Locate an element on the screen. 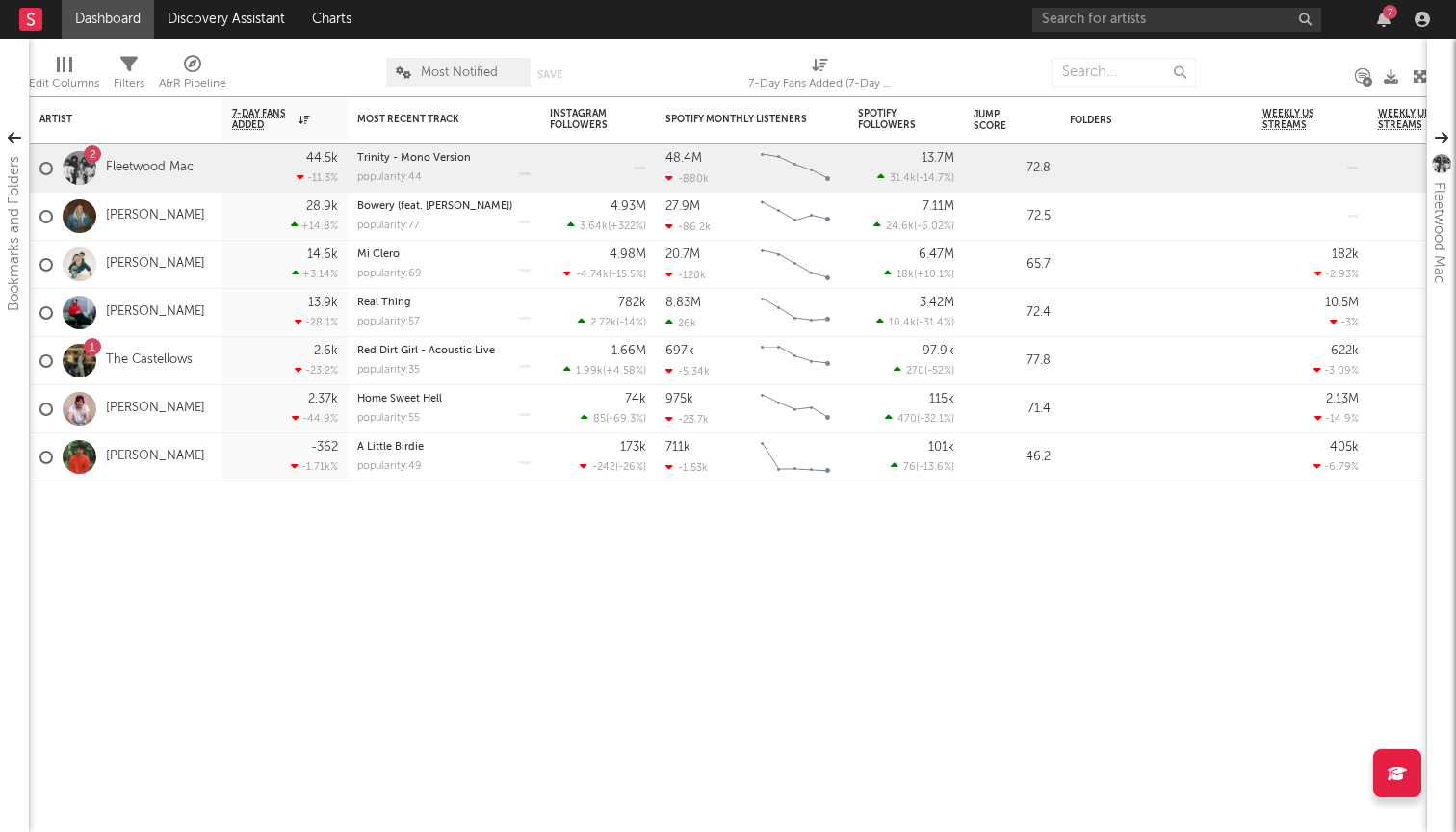  span: 85 is located at coordinates (598, 419).